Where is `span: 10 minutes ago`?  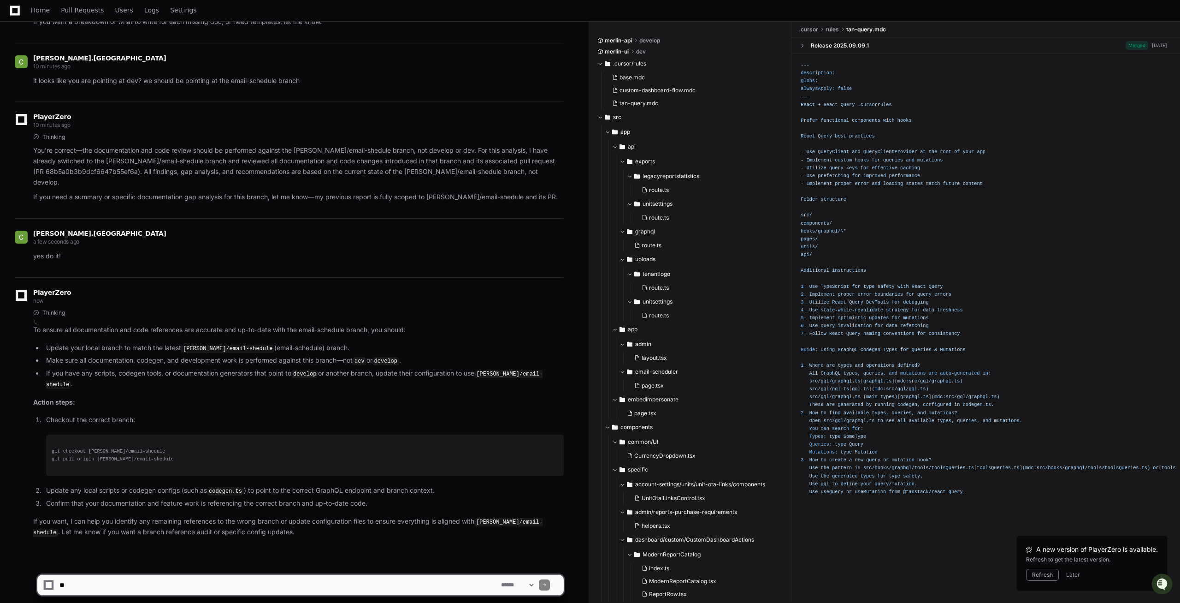
span: 10 minutes ago is located at coordinates (52, 66).